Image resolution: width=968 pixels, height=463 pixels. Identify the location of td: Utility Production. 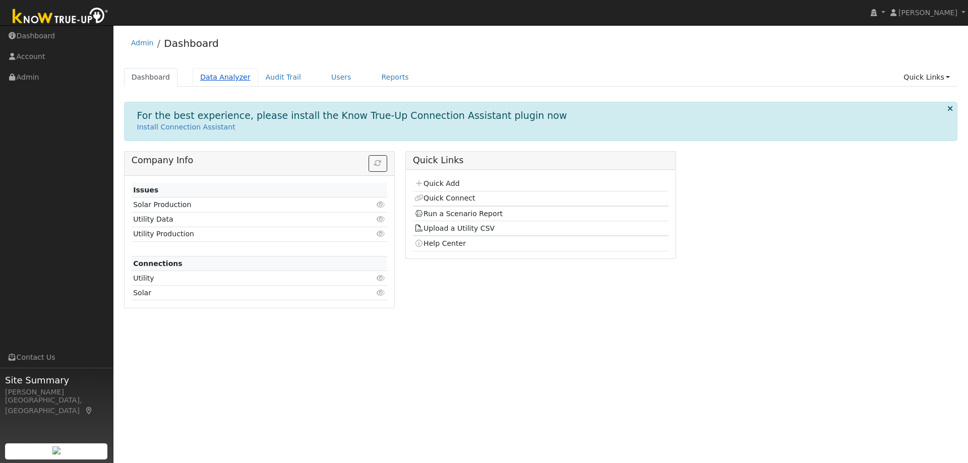
(238, 234).